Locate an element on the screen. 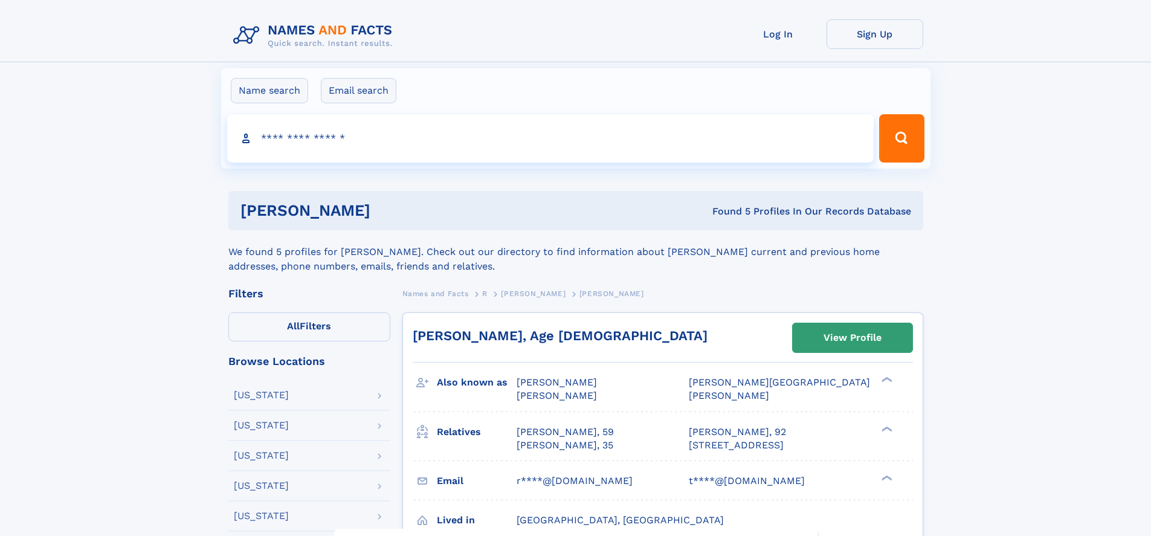 The height and width of the screenshot is (536, 1151). div: Filters is located at coordinates (309, 294).